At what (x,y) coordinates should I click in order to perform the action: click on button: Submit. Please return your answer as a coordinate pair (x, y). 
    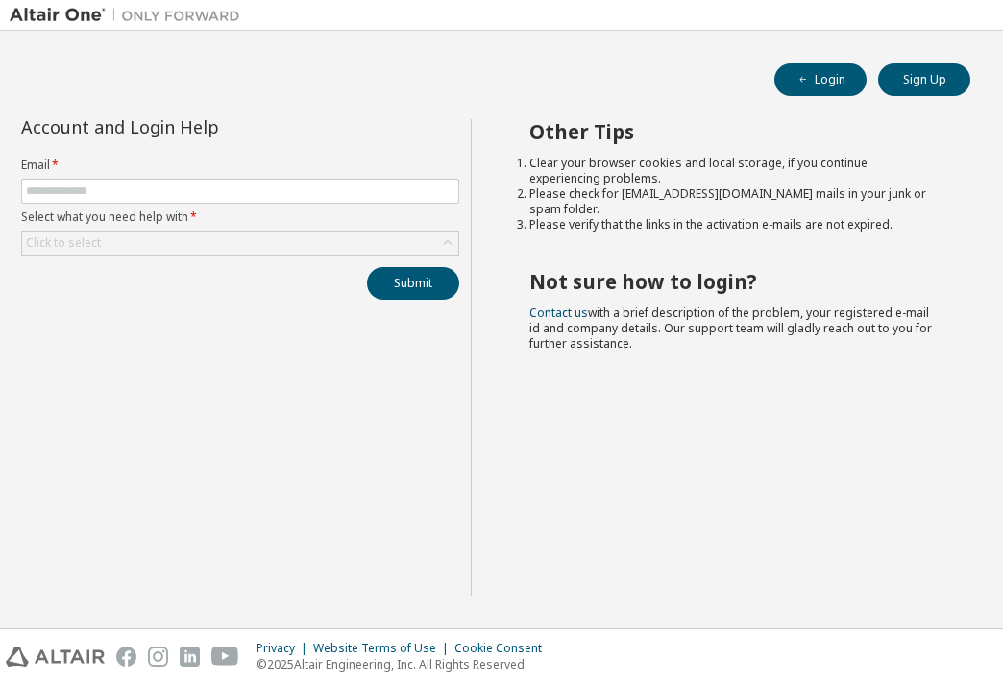
    Looking at the image, I should click on (413, 283).